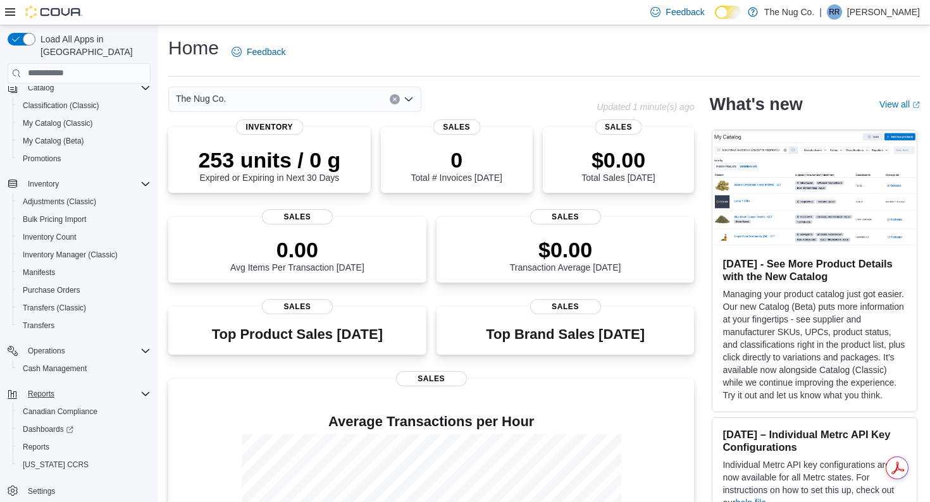 The image size is (930, 502). I want to click on span: Adjustments (Classic), so click(59, 202).